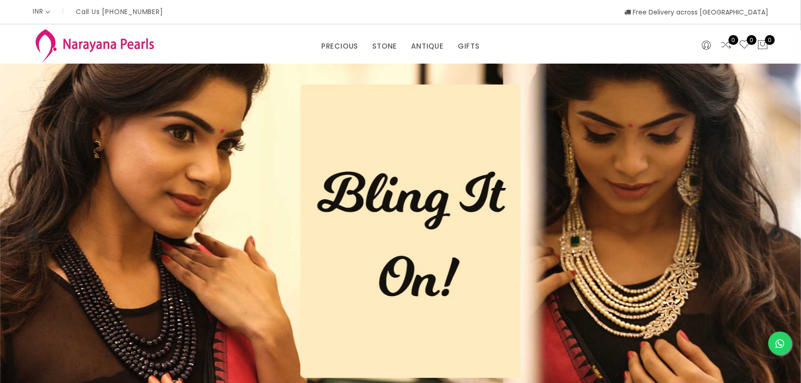 This screenshot has width=801, height=383. What do you see at coordinates (428, 46) in the screenshot?
I see `a: ANTIQUE` at bounding box center [428, 46].